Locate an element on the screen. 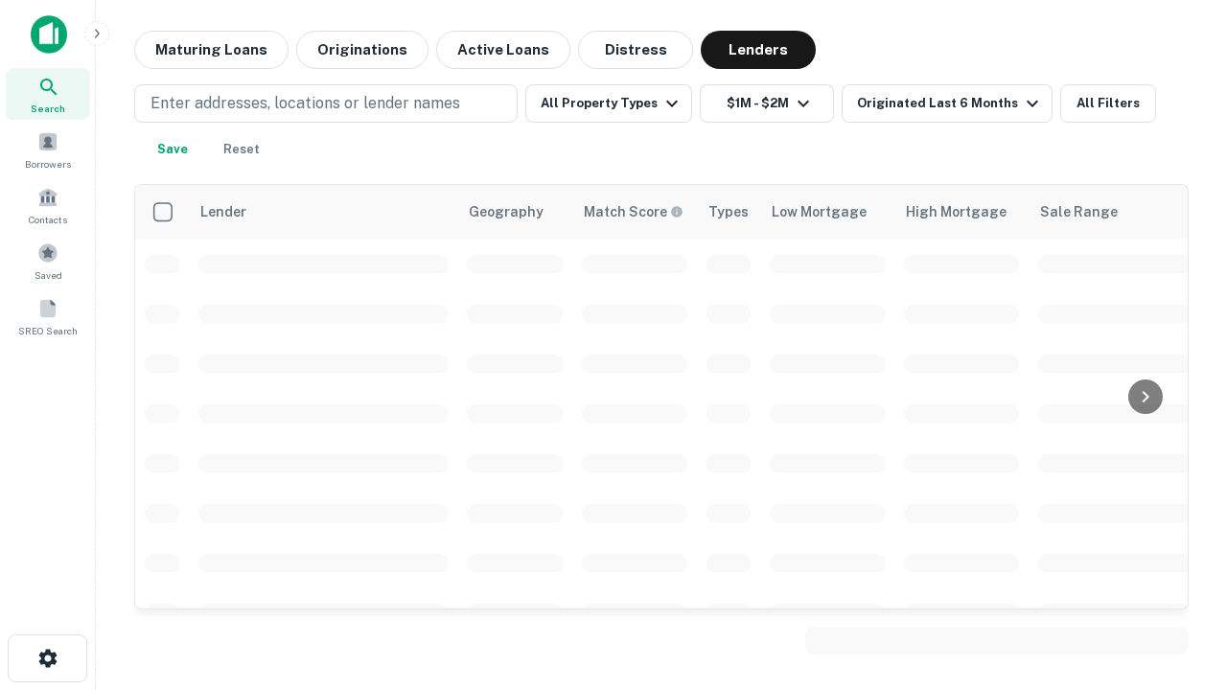  a: Borrowers is located at coordinates (48, 150).